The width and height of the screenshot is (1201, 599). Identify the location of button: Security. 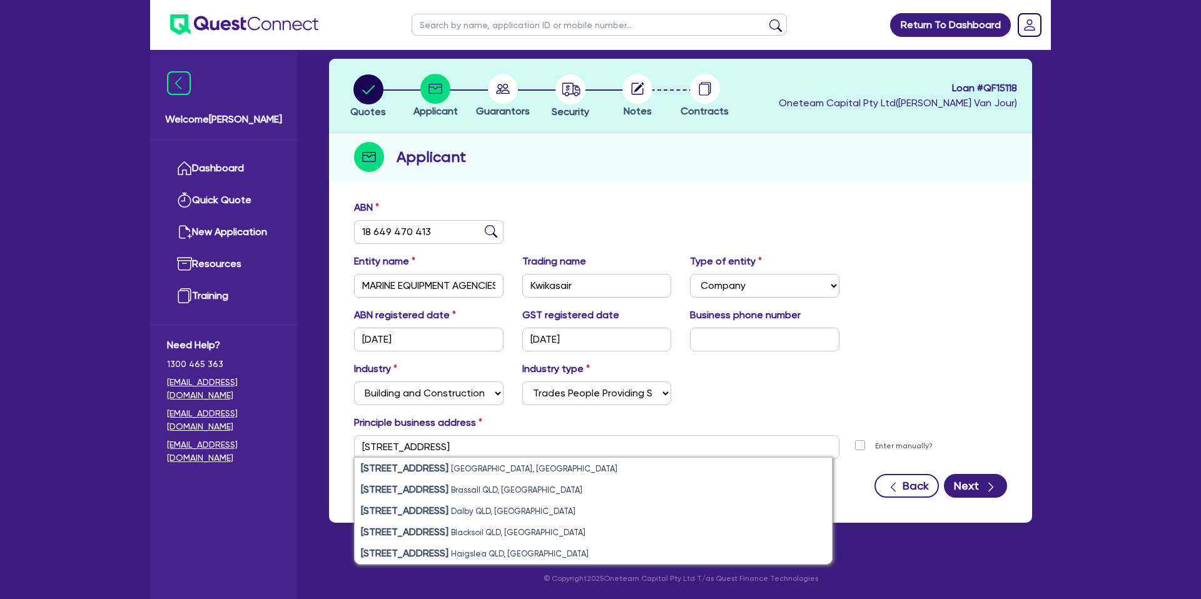
(570, 97).